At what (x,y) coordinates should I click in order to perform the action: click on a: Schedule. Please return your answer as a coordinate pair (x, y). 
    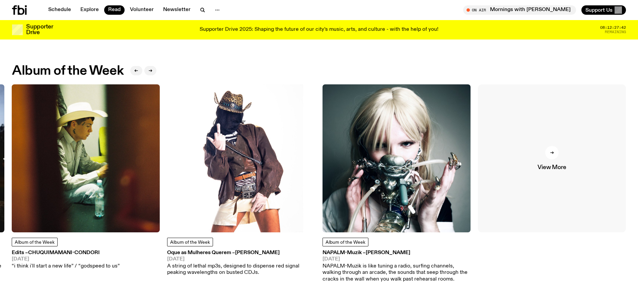
    Looking at the image, I should click on (60, 10).